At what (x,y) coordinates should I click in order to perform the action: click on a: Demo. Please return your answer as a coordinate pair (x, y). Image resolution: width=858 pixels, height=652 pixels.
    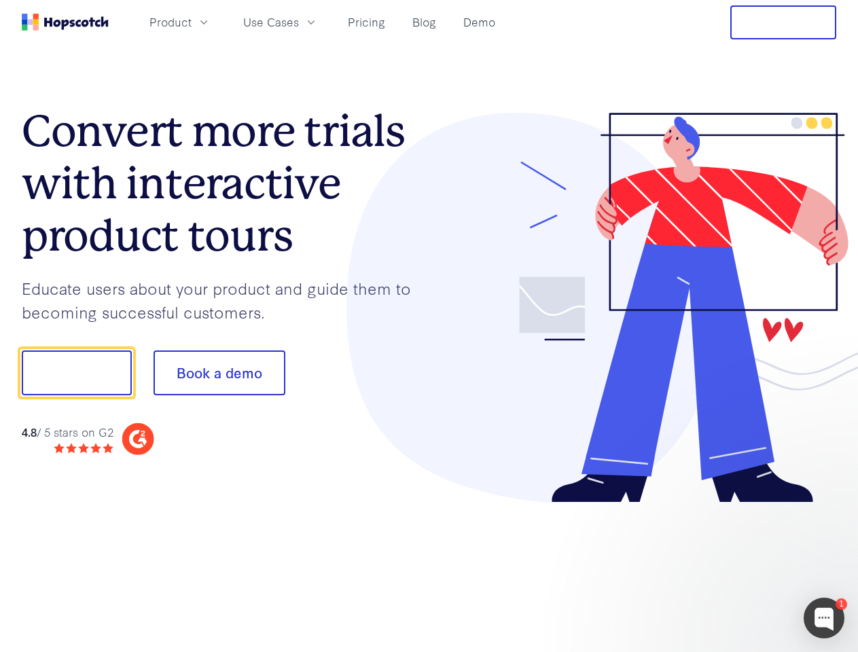
    Looking at the image, I should click on (479, 22).